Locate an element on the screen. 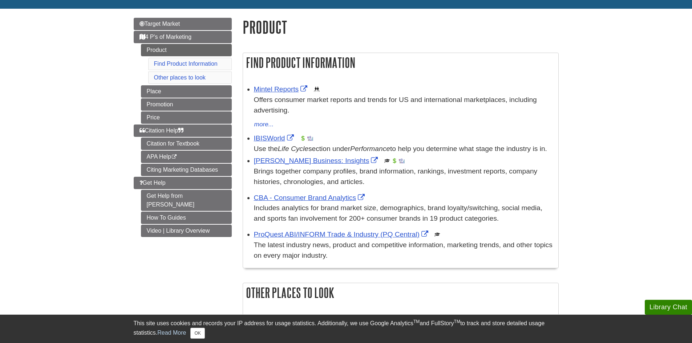 The image size is (692, 343). p: Includes analytics for brand market size, demographics, brand loyalty/switching, social media, an... is located at coordinates (404, 214).